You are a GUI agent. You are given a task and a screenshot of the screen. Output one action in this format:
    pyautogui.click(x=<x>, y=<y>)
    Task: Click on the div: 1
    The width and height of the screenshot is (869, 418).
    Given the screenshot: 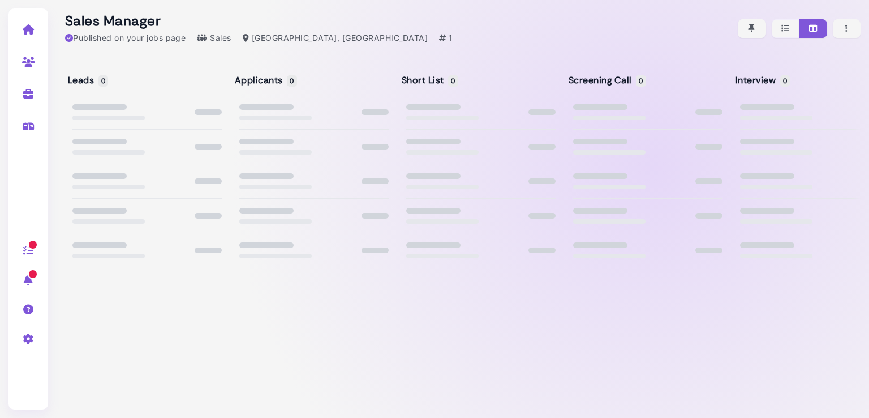 What is the action you would take?
    pyautogui.click(x=445, y=37)
    